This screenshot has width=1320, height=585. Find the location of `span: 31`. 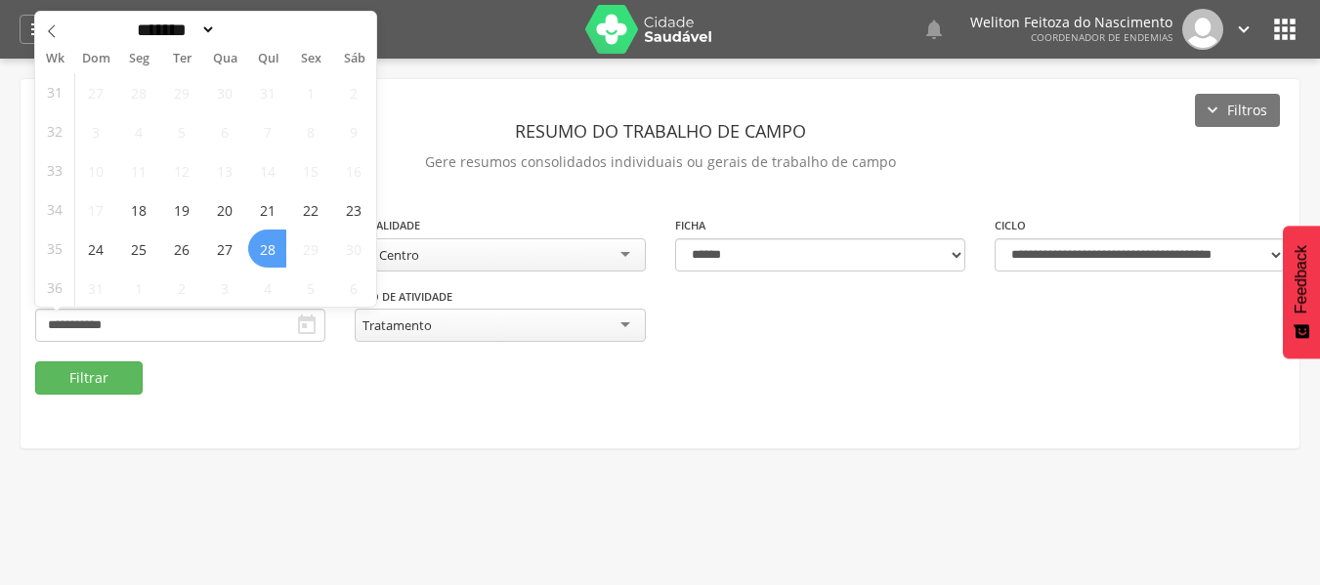

span: 31 is located at coordinates (55, 92).